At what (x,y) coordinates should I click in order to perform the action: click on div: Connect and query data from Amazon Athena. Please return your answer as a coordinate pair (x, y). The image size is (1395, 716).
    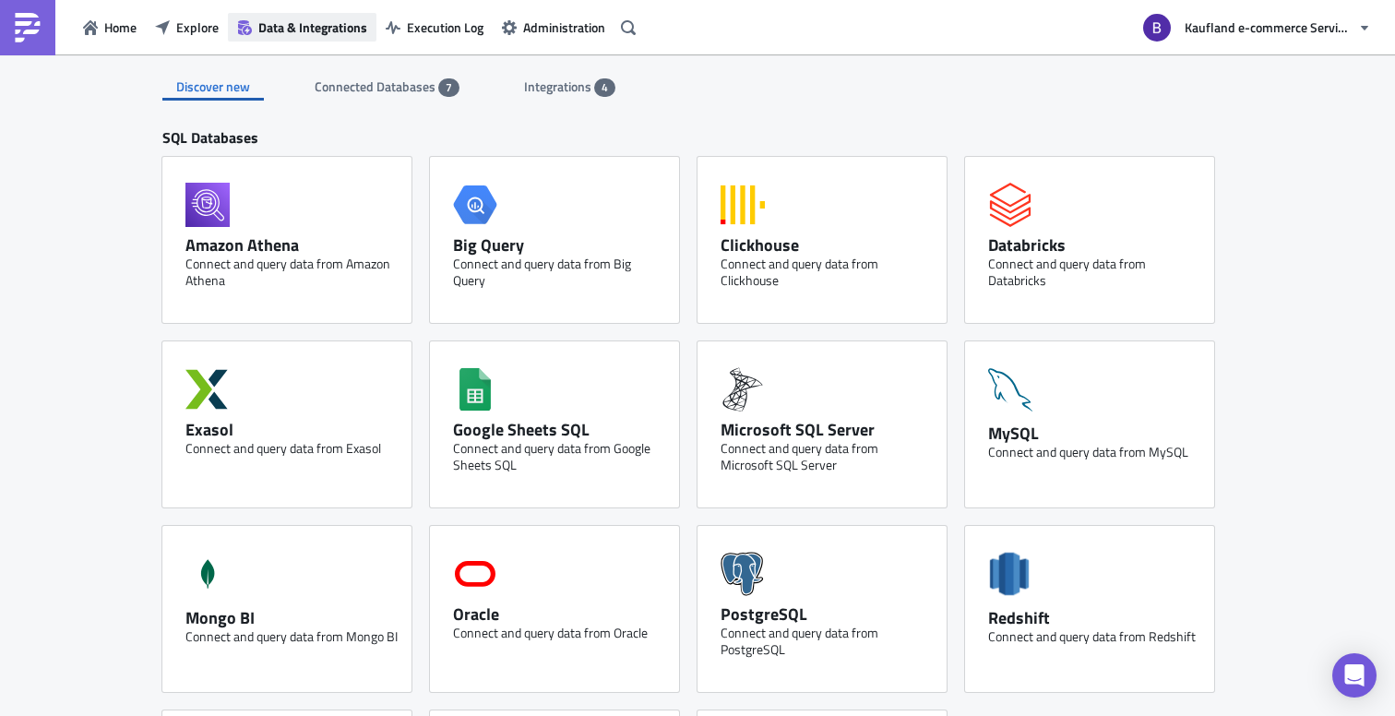
    Looking at the image, I should click on (292, 272).